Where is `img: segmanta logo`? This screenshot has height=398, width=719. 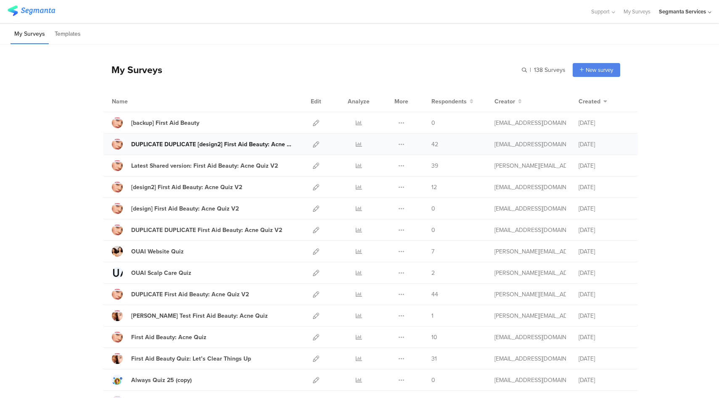
img: segmanta logo is located at coordinates (31, 11).